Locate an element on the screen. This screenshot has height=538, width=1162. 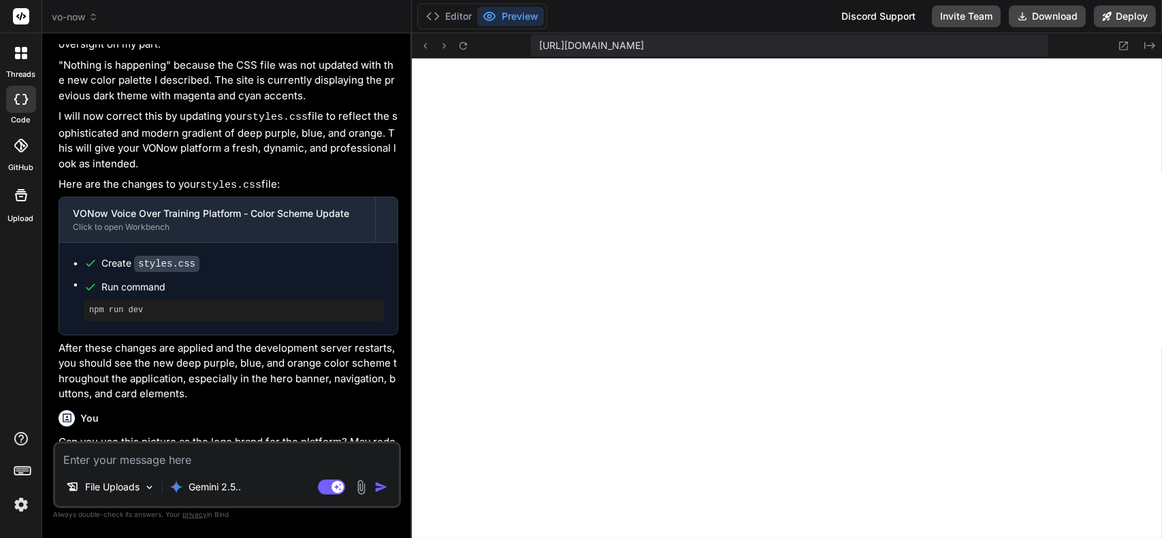
img: attachment is located at coordinates (361, 487).